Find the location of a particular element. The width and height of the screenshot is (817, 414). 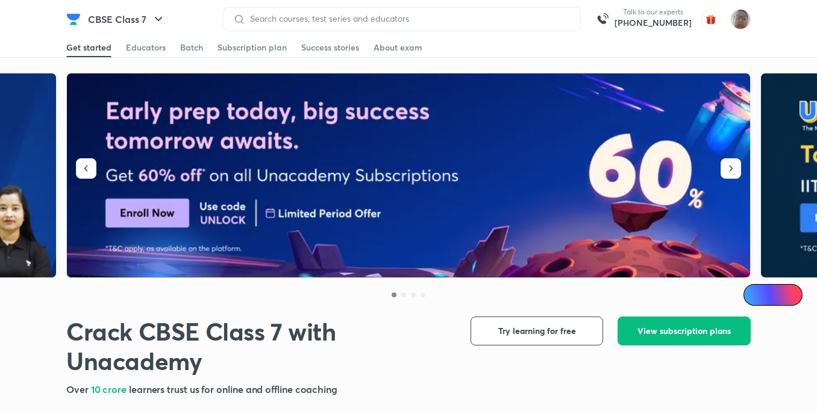

input: Search courses, test series and educators is located at coordinates (408, 19).